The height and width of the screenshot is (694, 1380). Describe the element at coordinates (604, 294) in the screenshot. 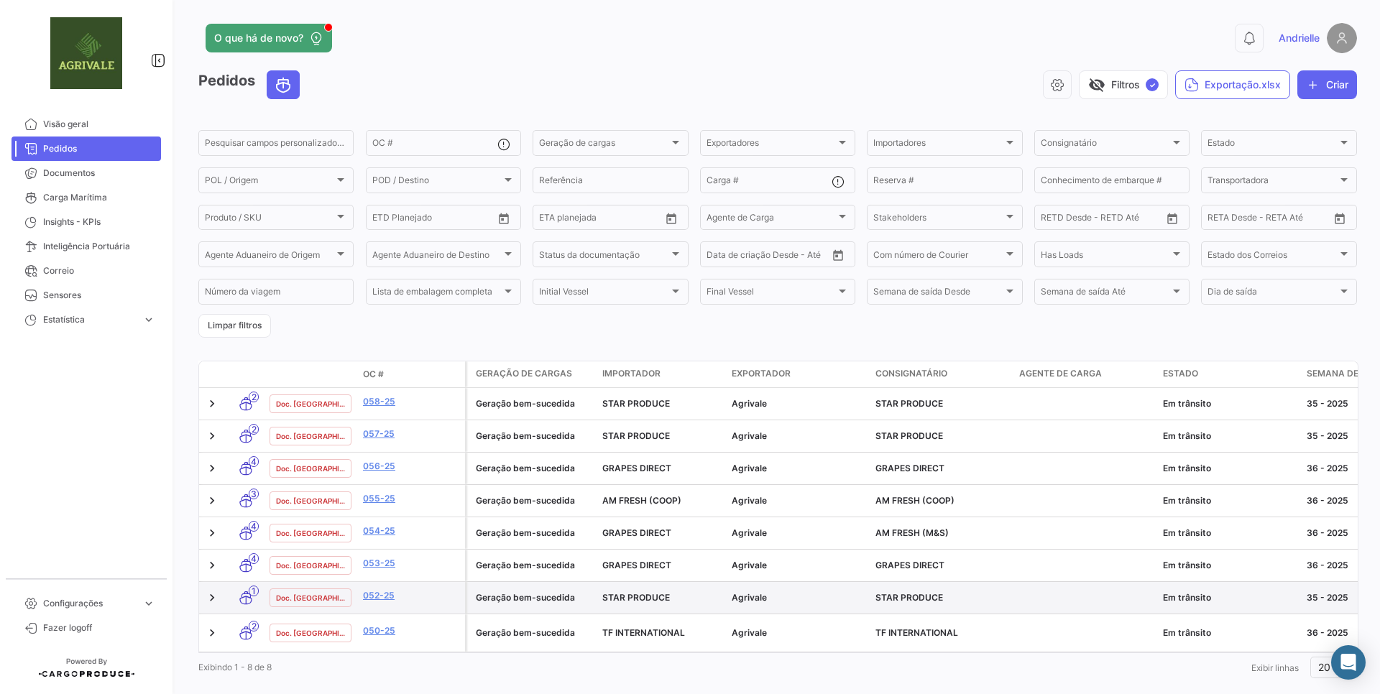

I see `span: Initial Vessel` at that location.